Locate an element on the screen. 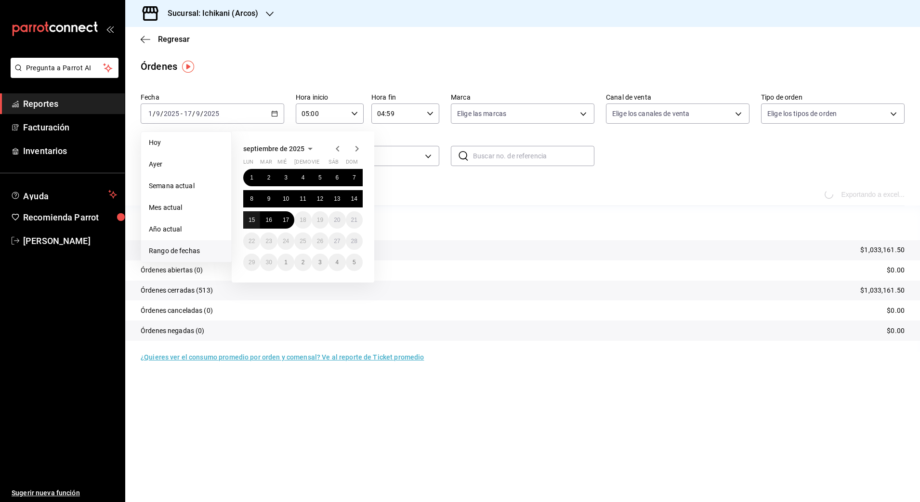  button: 30 de septiembre de 2025 is located at coordinates (268, 262).